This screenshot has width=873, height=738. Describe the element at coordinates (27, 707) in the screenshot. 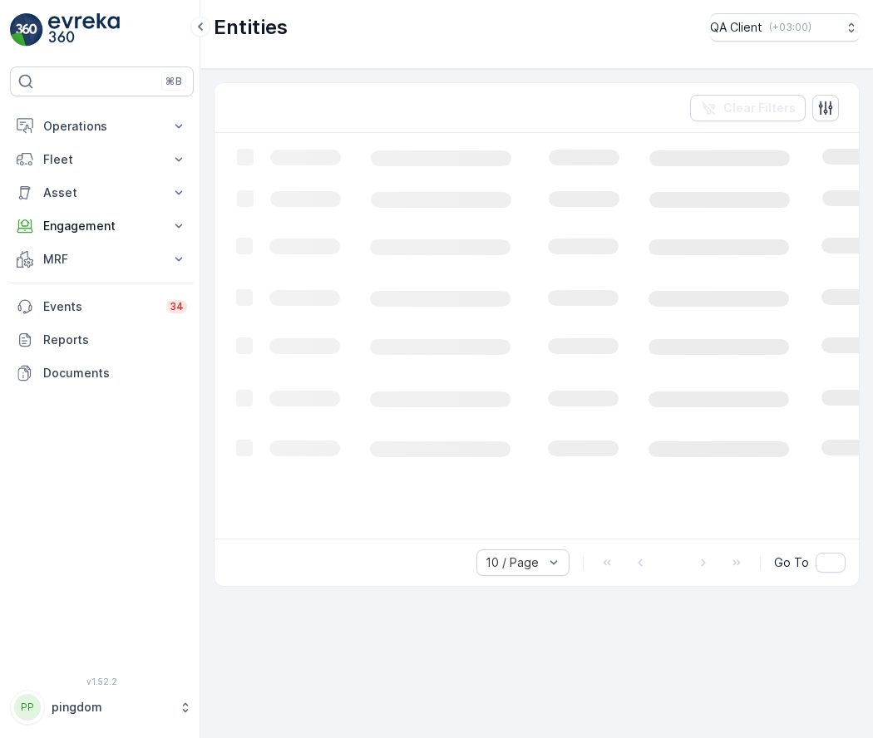

I see `div: PP` at that location.